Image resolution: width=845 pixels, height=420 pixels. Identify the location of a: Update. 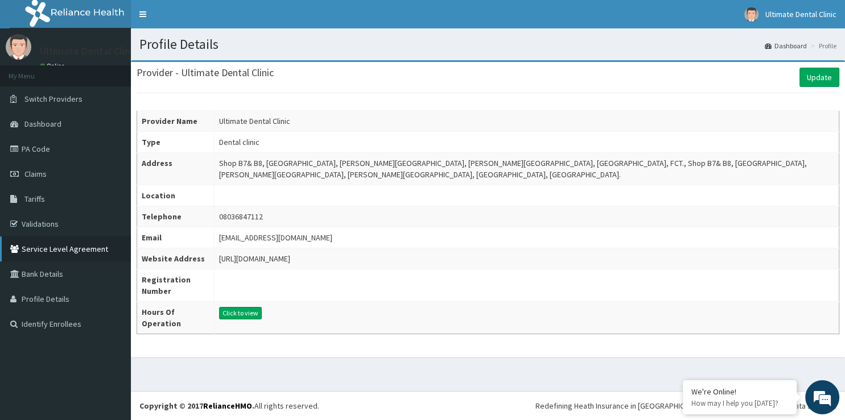
(819, 77).